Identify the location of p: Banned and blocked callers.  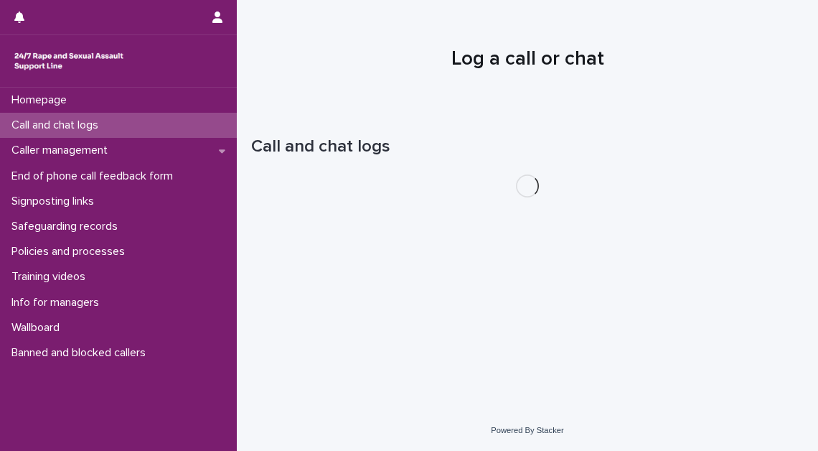
(81, 352).